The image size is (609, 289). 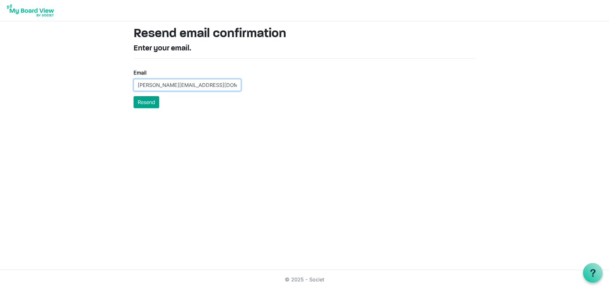 What do you see at coordinates (140, 73) in the screenshot?
I see `label: Email` at bounding box center [140, 73].